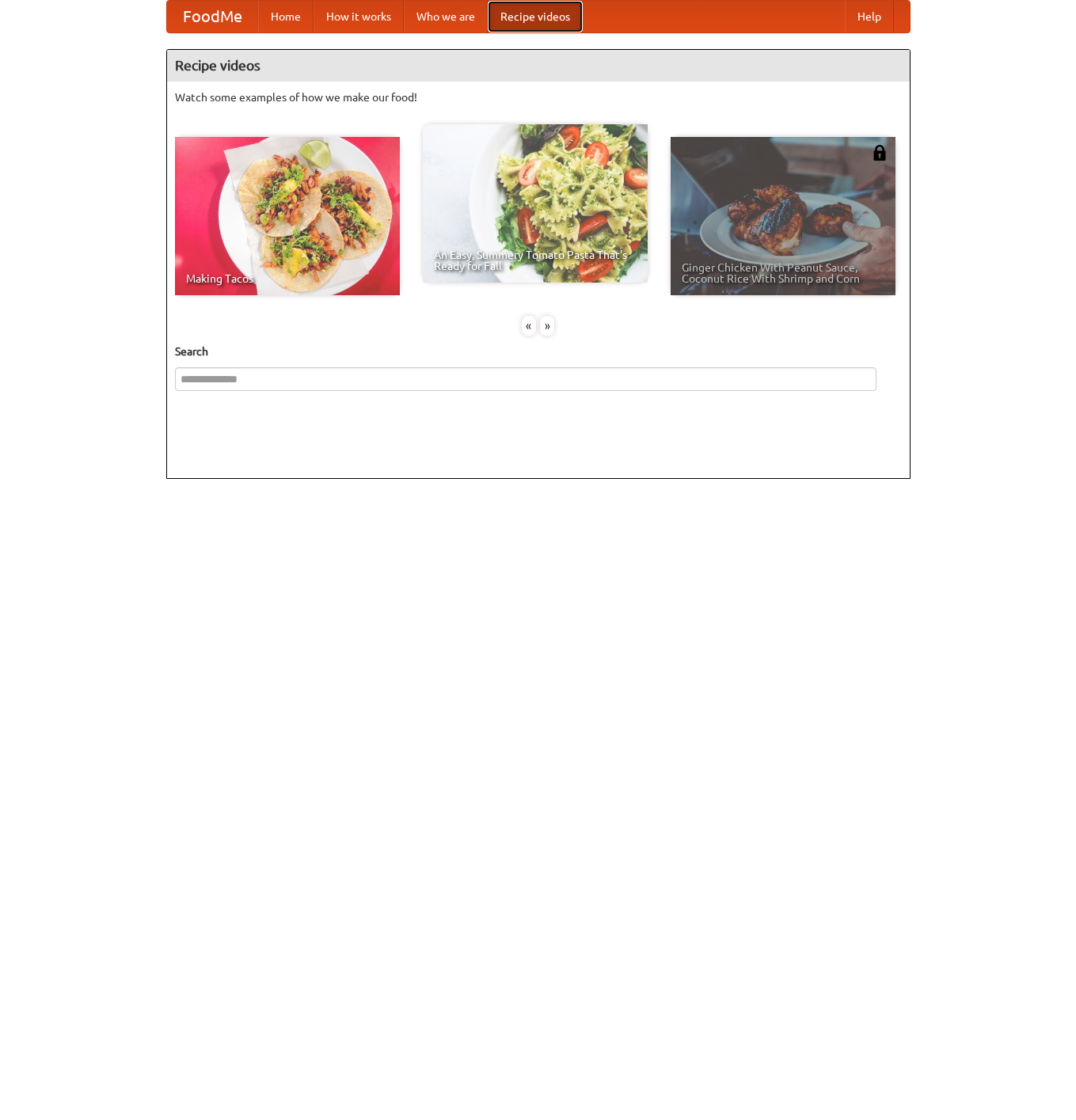 The height and width of the screenshot is (1120, 1076). I want to click on h4: Recipe videos, so click(538, 66).